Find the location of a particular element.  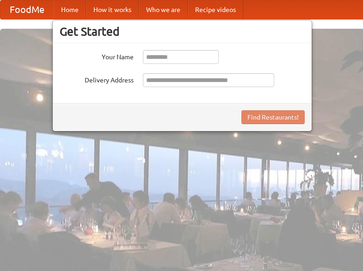

label: Your Name is located at coordinates (97, 56).